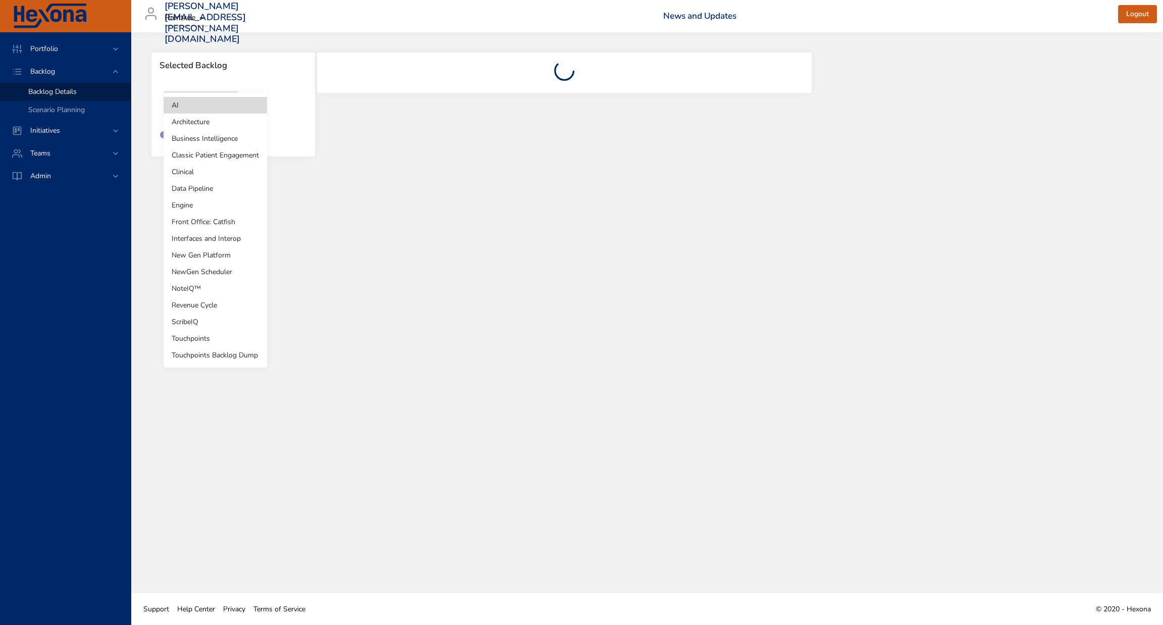 The image size is (1163, 625). I want to click on li: Engine, so click(215, 205).